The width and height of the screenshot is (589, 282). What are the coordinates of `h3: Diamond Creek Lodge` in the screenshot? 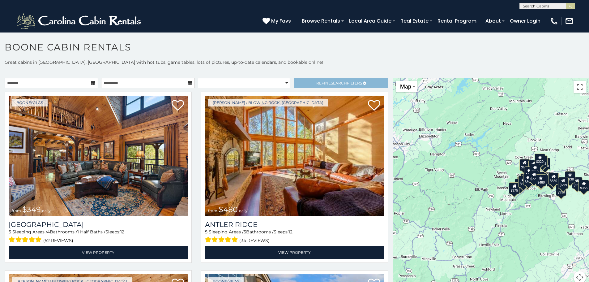 It's located at (98, 224).